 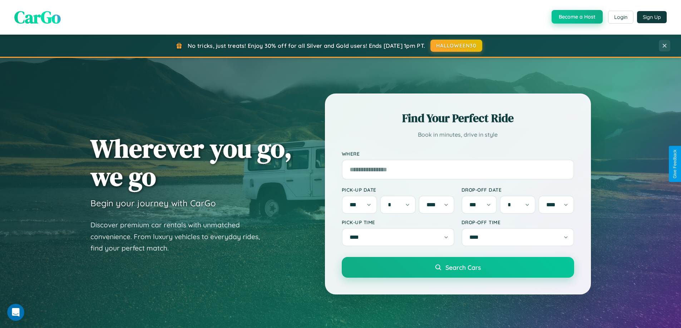 What do you see at coordinates (458, 268) in the screenshot?
I see `button: Search Cars` at bounding box center [458, 268].